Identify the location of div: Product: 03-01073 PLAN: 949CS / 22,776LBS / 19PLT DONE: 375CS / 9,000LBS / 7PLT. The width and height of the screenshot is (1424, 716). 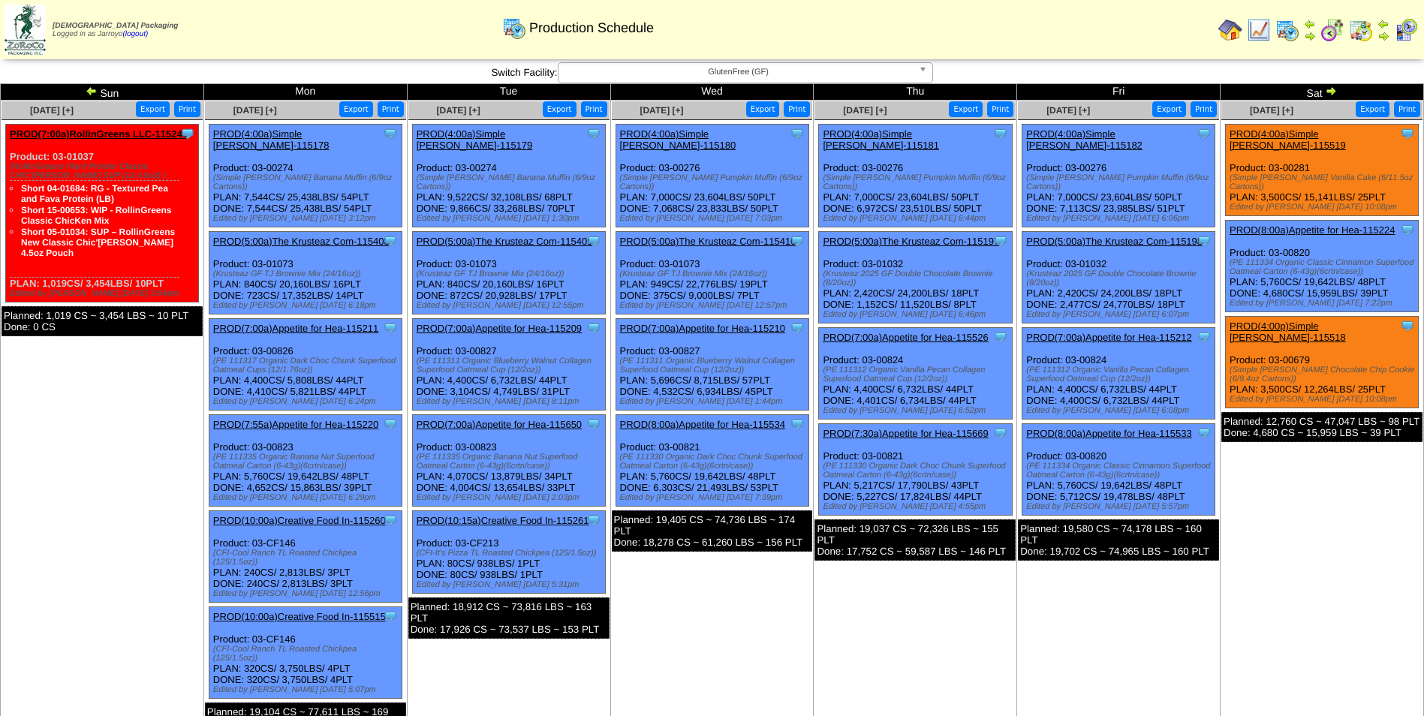
(712, 273).